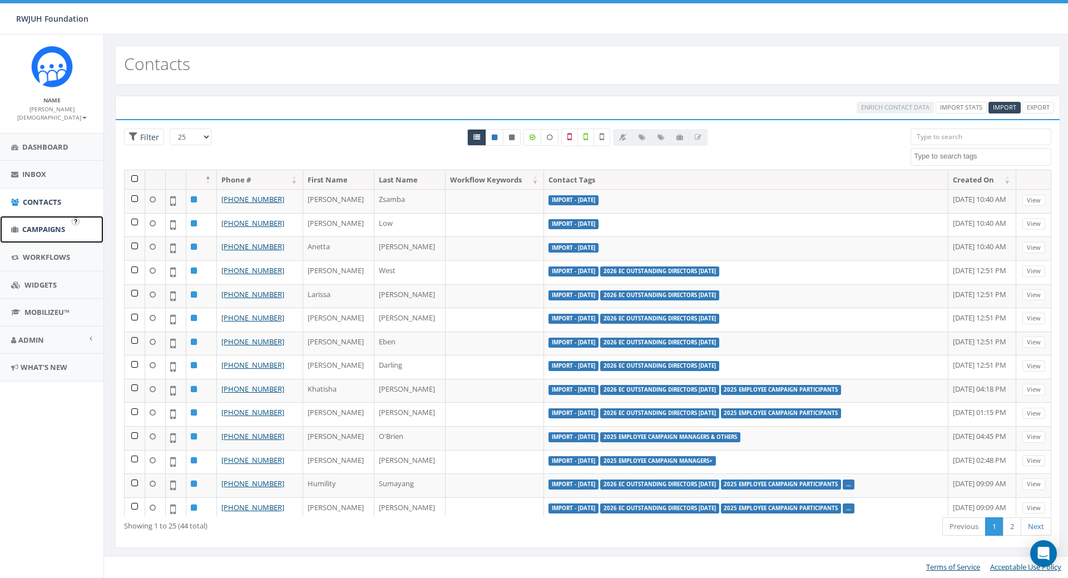 Image resolution: width=1068 pixels, height=578 pixels. Describe the element at coordinates (339, 485) in the screenshot. I see `td: Humility` at that location.